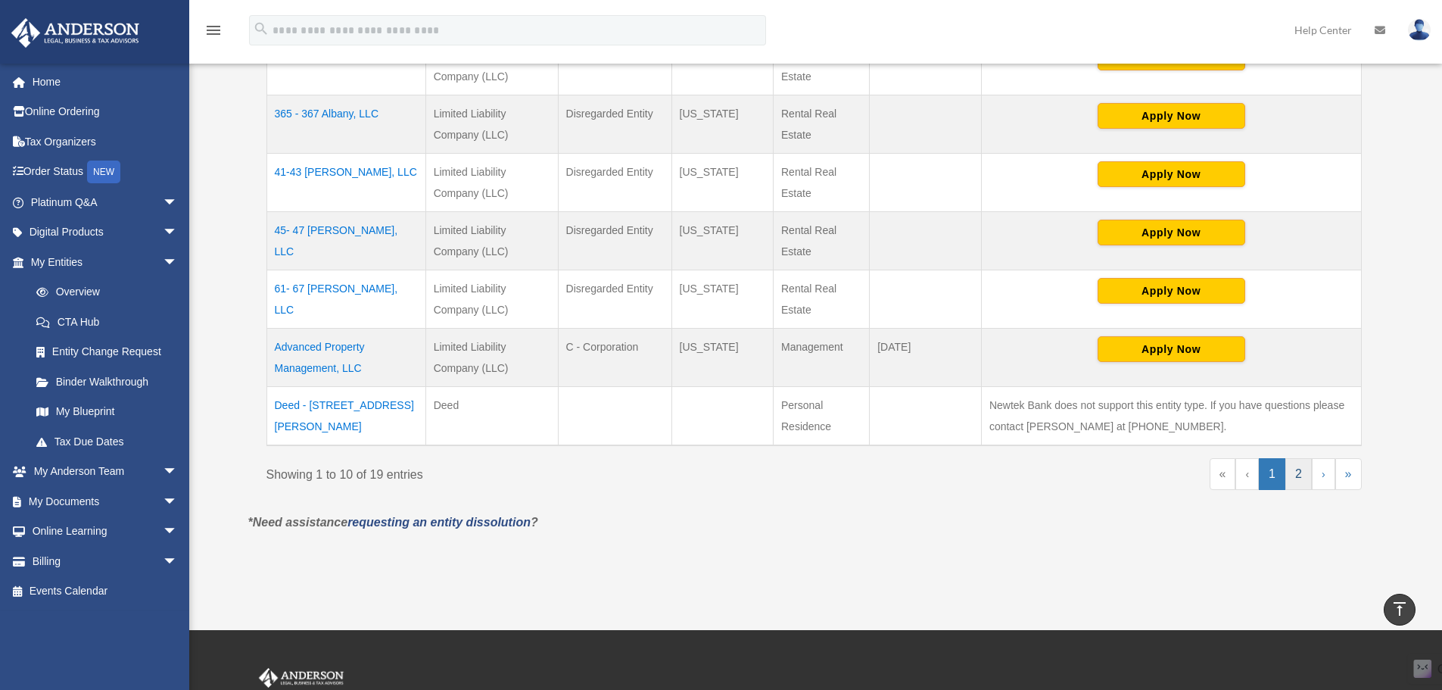  I want to click on a: Events Calendar, so click(105, 591).